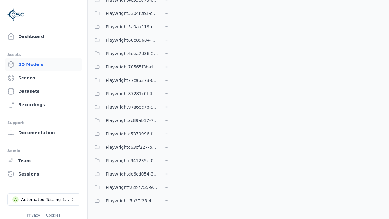  What do you see at coordinates (124, 27) in the screenshot?
I see `button: Playwright5a0aa119-c5be-433d-90b0-de75c36c42a7` at bounding box center [124, 27].